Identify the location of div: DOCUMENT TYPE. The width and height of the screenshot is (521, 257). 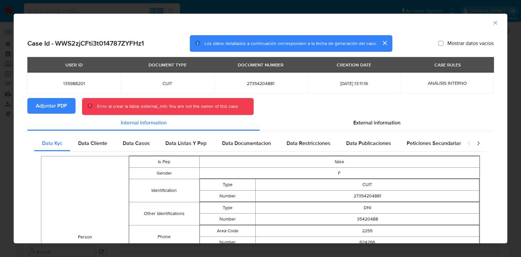
(167, 65).